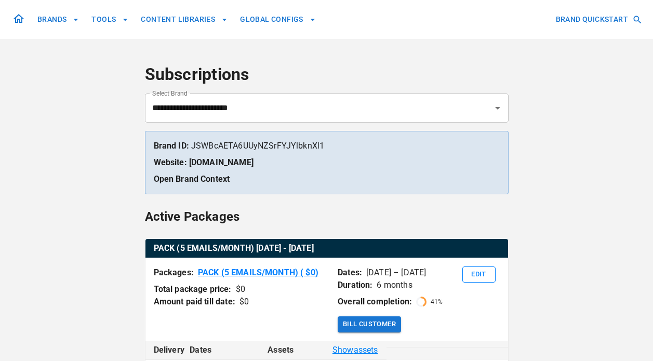 This screenshot has width=653, height=361. I want to click on th: Dates, so click(220, 350).